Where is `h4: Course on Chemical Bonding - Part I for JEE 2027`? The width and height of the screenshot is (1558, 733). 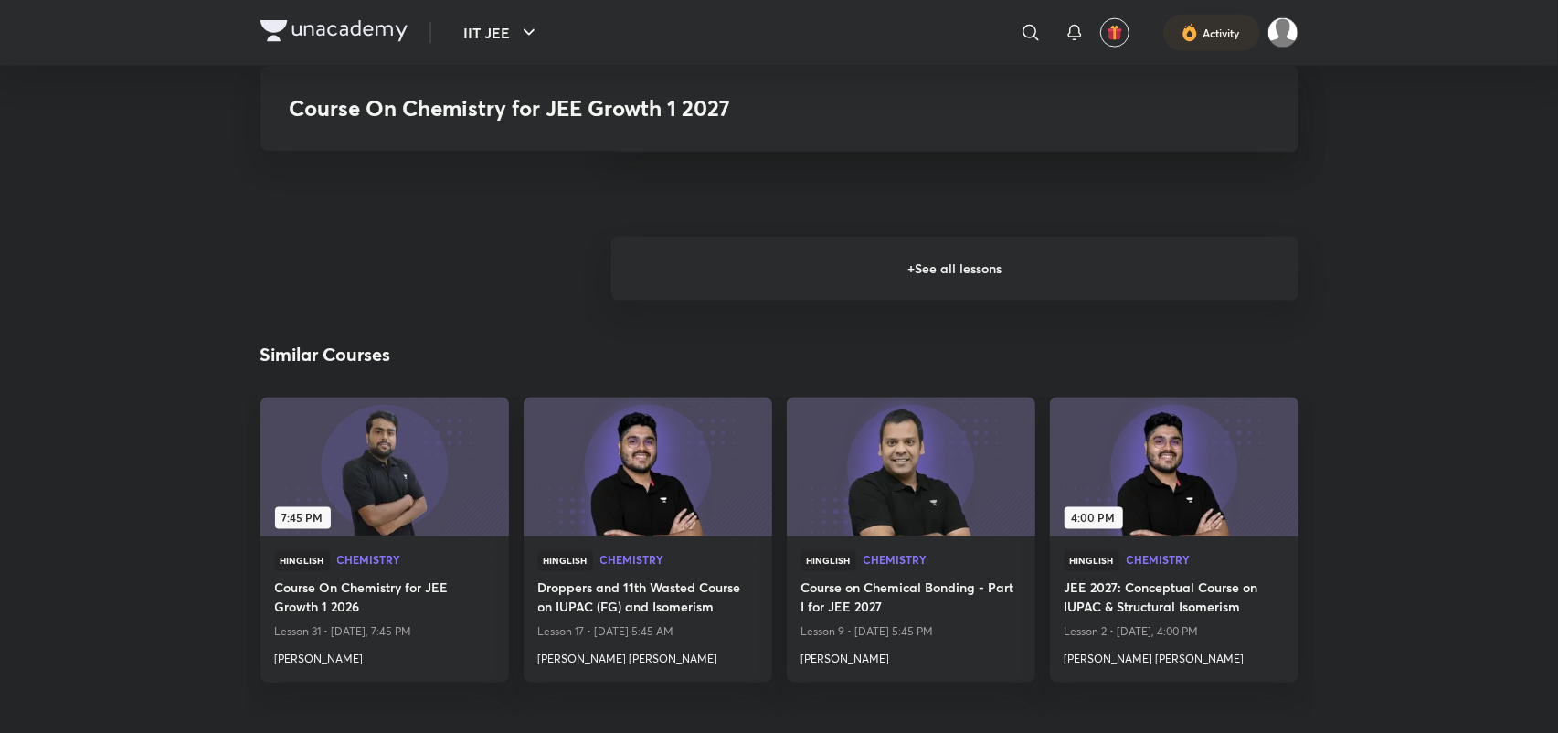 h4: Course on Chemical Bonding - Part I for JEE 2027 is located at coordinates (911, 599).